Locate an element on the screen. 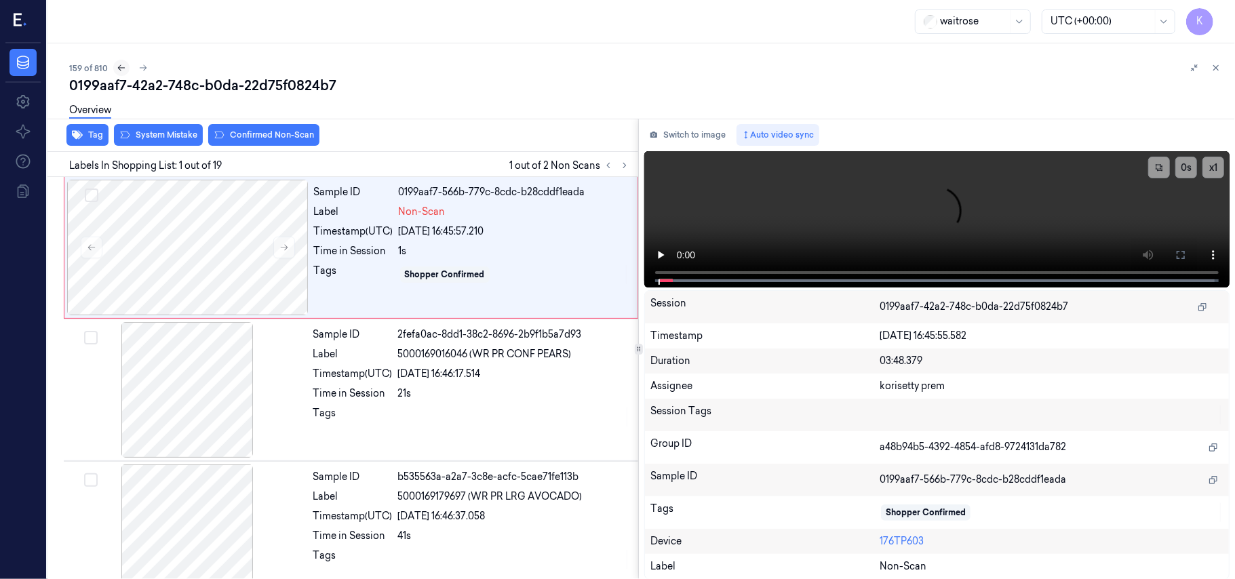  div: Timestamp is located at coordinates (765, 336).